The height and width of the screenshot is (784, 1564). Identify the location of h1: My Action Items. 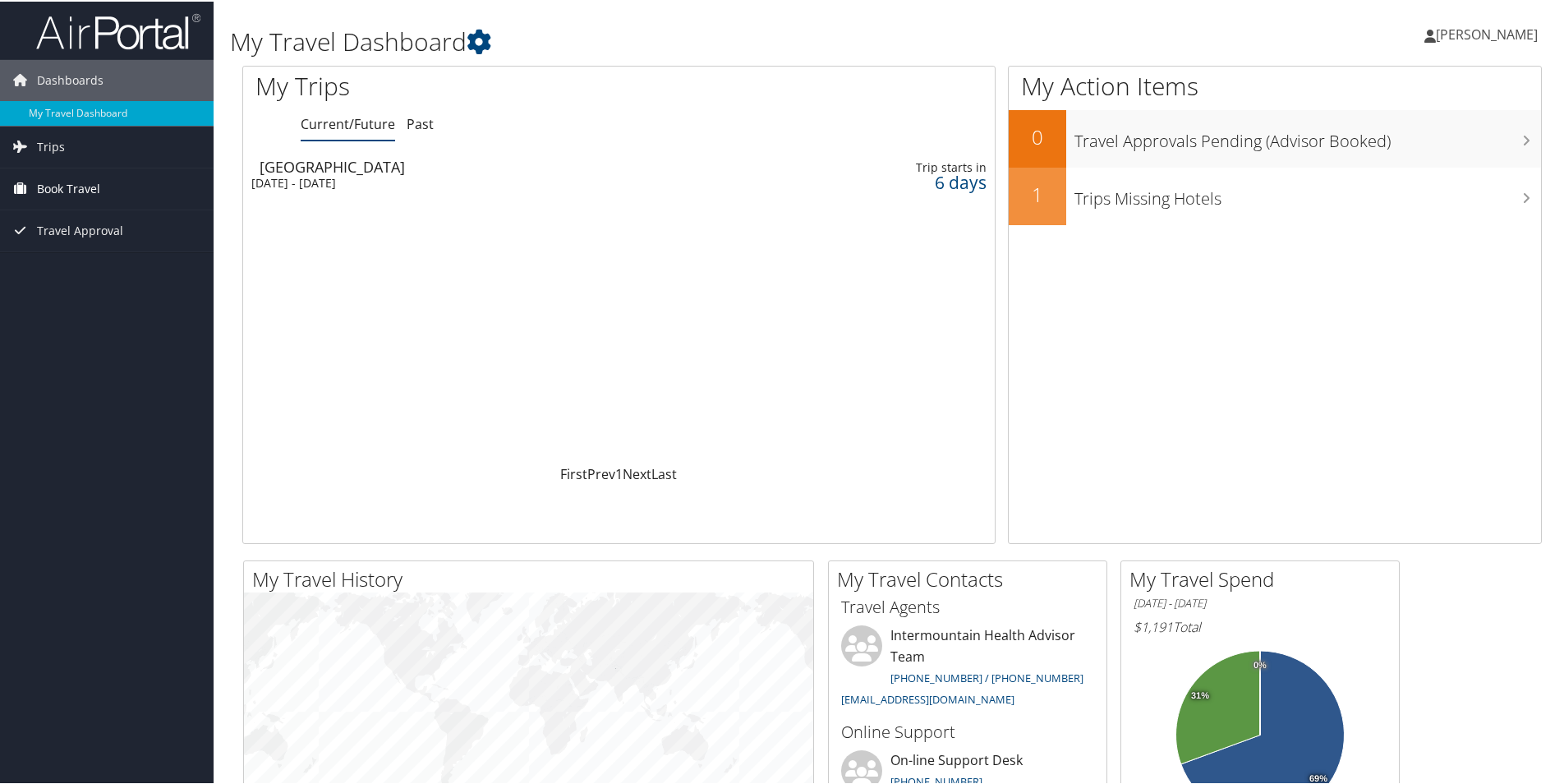
(1275, 85).